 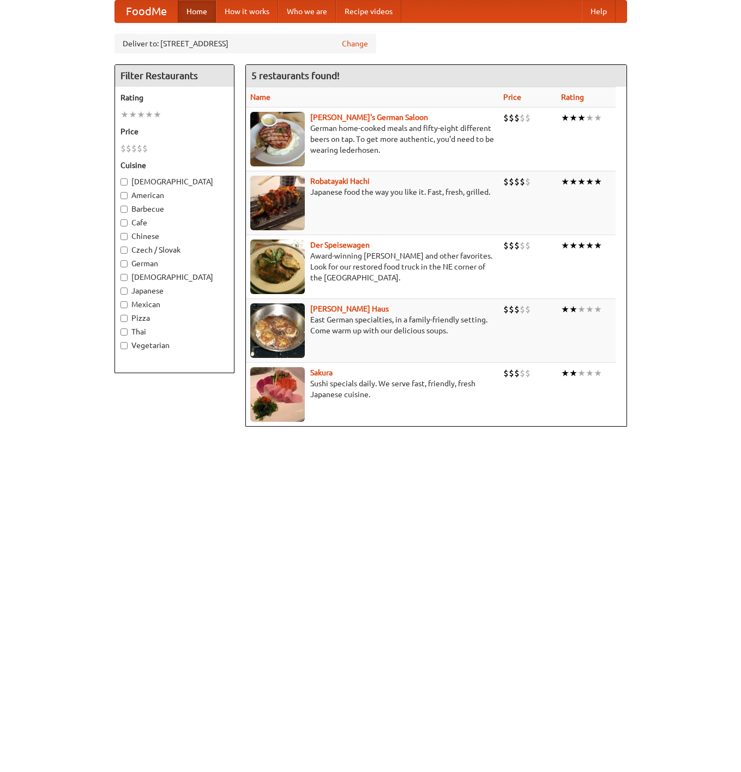 What do you see at coordinates (340, 245) in the screenshot?
I see `a: Der Speisewagen` at bounding box center [340, 245].